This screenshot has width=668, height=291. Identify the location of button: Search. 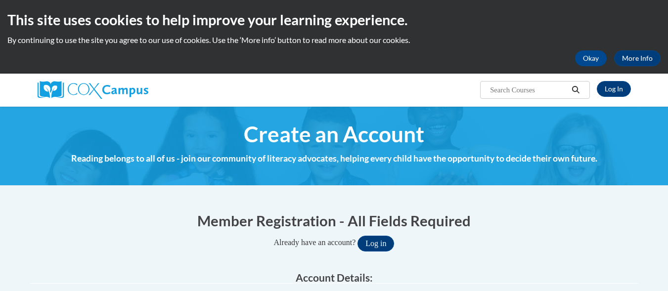
(576, 90).